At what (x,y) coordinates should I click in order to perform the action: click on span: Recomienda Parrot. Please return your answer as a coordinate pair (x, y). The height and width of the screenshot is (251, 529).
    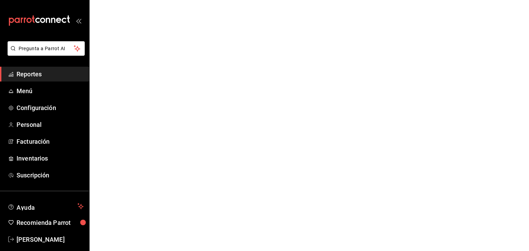
    Looking at the image, I should click on (50, 223).